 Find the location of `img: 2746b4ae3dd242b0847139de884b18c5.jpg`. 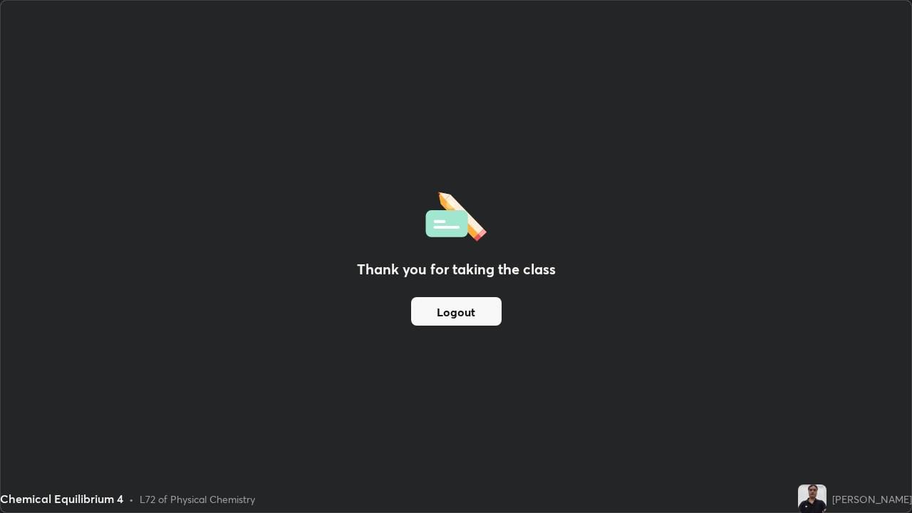

img: 2746b4ae3dd242b0847139de884b18c5.jpg is located at coordinates (812, 499).